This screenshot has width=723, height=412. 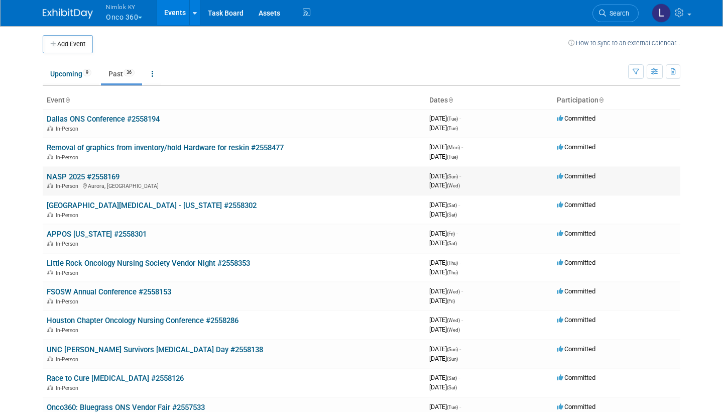 What do you see at coordinates (124, 7) in the screenshot?
I see `span: Nimlok KY` at bounding box center [124, 7].